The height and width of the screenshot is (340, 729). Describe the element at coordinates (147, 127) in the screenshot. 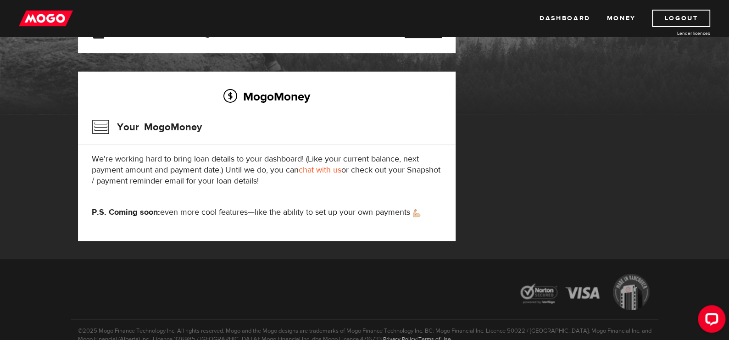

I see `h3: Your MogoMoney` at that location.